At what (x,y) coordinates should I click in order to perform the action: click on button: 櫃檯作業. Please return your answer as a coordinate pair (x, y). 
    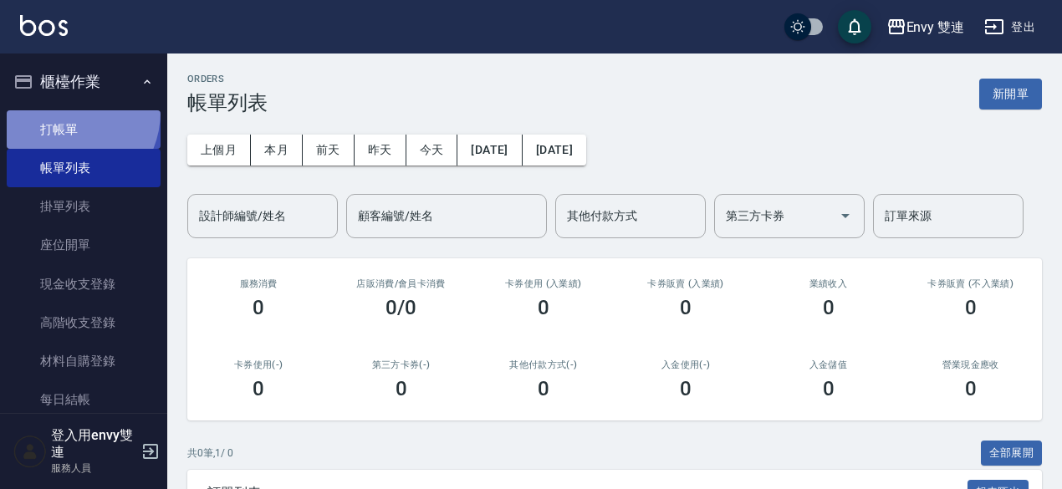
    Looking at the image, I should click on (84, 82).